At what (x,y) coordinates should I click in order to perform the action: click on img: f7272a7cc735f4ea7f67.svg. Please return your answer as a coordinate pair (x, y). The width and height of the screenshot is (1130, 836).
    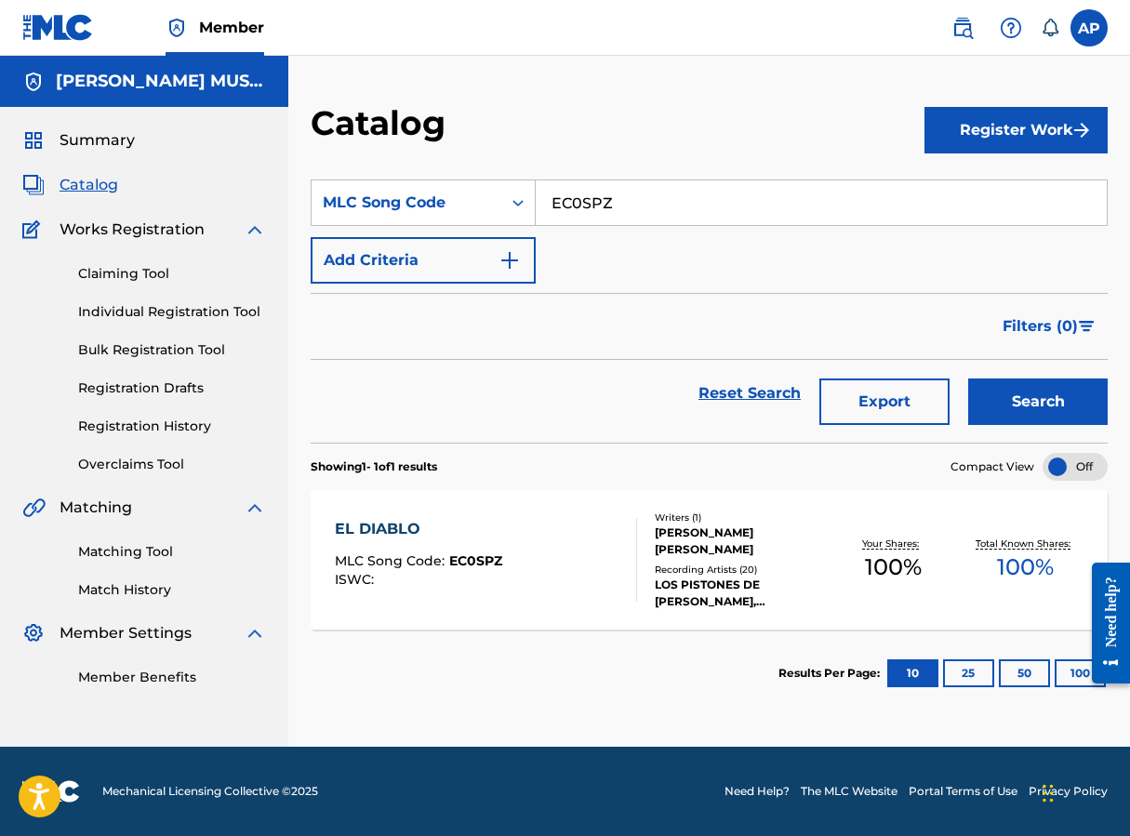
    Looking at the image, I should click on (1082, 130).